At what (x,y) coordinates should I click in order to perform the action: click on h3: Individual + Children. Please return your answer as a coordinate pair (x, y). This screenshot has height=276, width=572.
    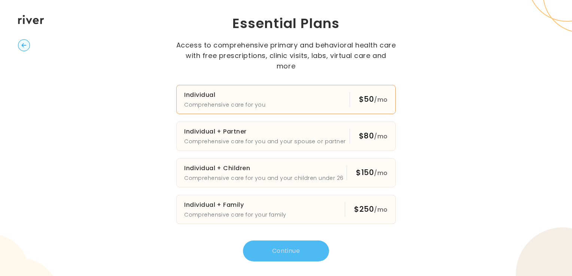
    Looking at the image, I should click on (264, 168).